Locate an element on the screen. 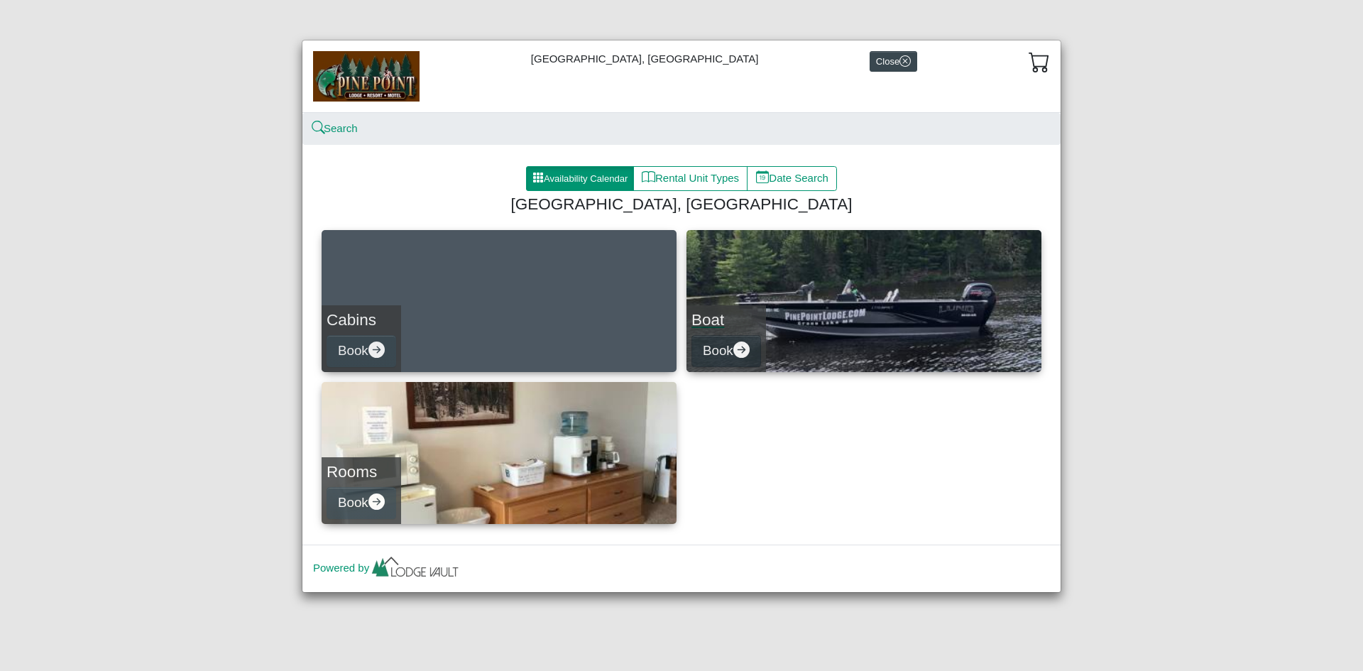 The image size is (1363, 671). svg: calendar date is located at coordinates (762, 177).